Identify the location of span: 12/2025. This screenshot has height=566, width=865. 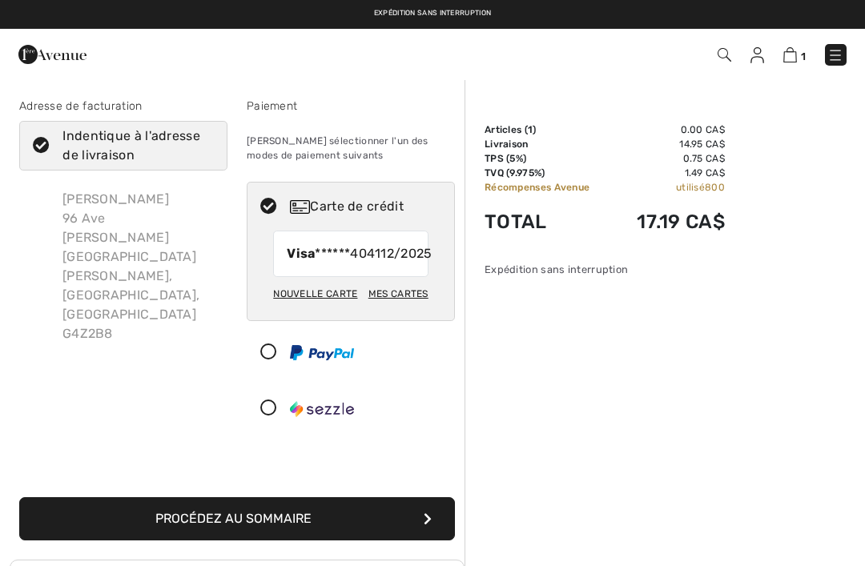
(406, 254).